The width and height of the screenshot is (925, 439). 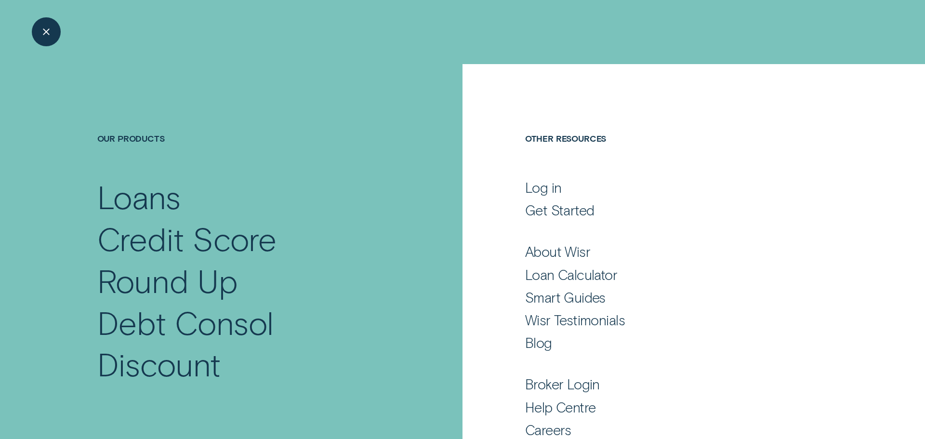 What do you see at coordinates (246, 155) in the screenshot?
I see `h4: Our Products` at bounding box center [246, 155].